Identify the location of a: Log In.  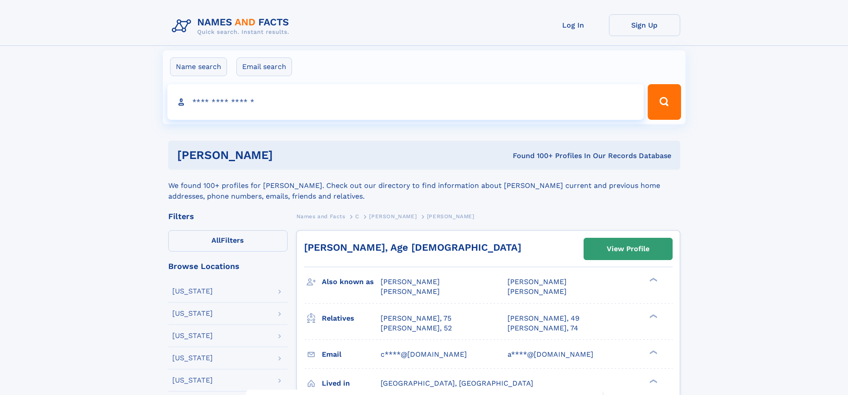
(573, 25).